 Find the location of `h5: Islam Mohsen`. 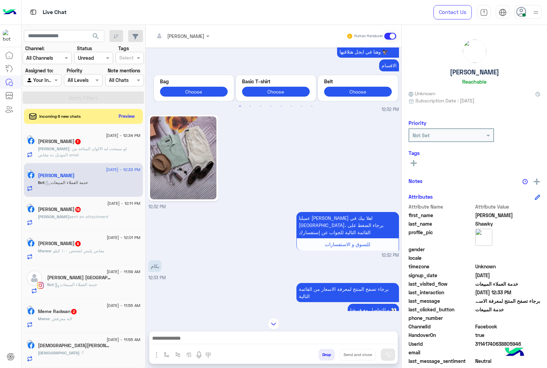

h5: Islam Mohsen is located at coordinates (74, 346).